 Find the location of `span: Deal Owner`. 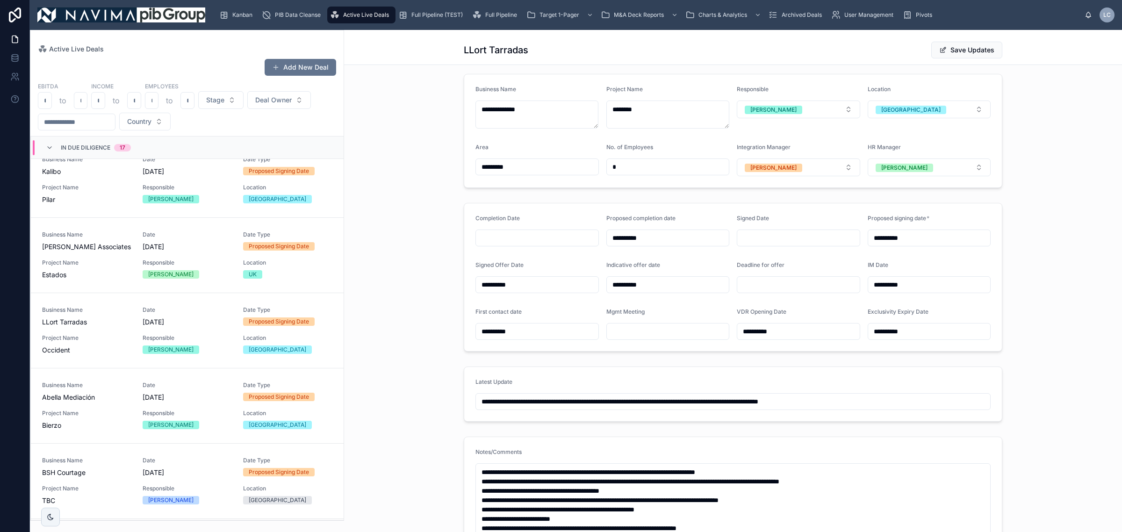

span: Deal Owner is located at coordinates (273, 100).